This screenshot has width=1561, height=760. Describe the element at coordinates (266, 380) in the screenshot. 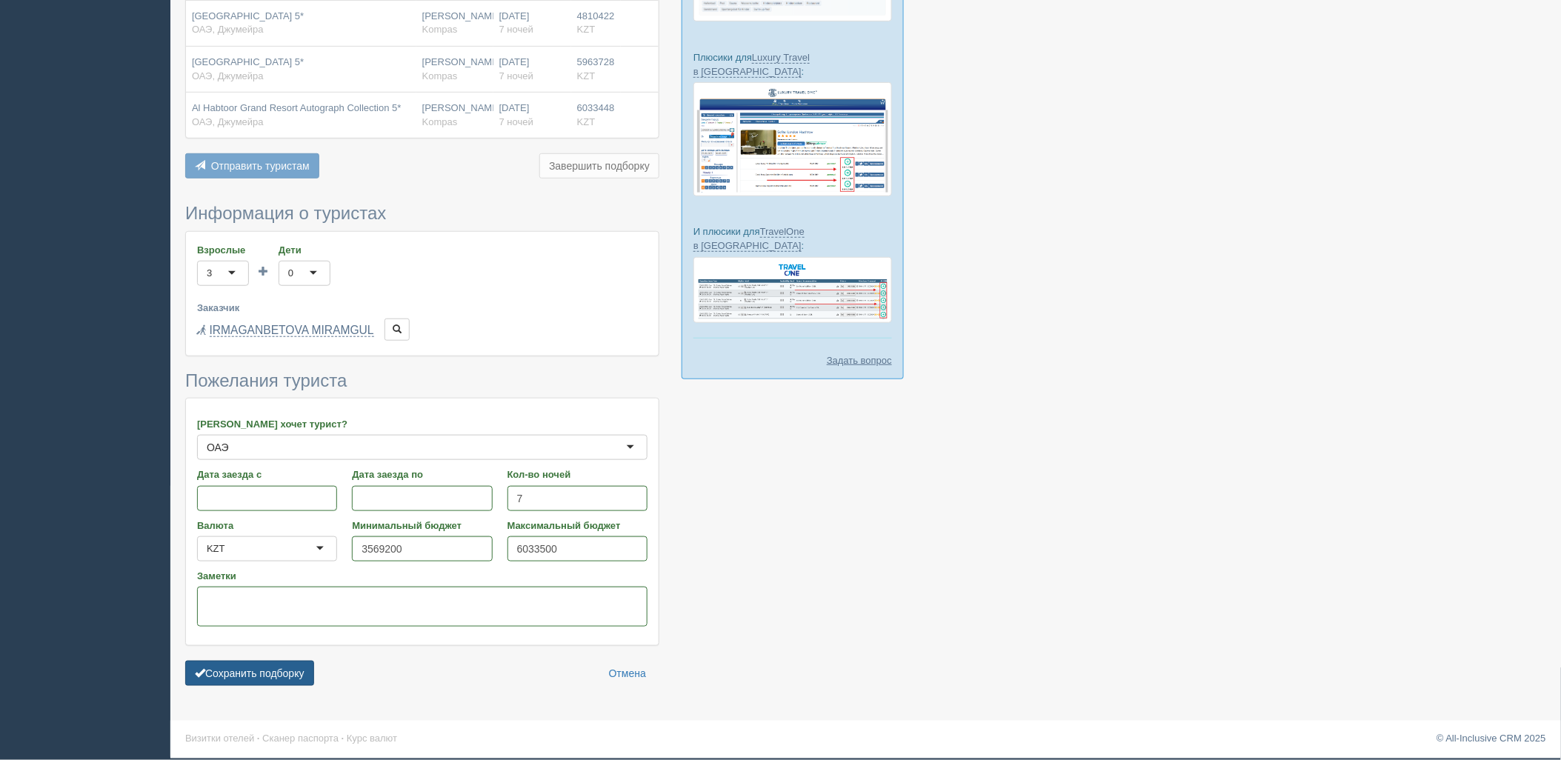

I see `span: Пожелания туриста` at that location.